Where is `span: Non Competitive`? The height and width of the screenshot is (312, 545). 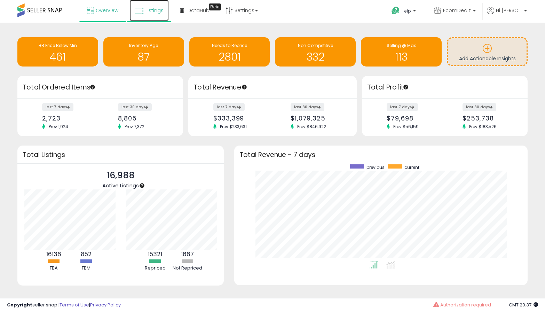 span: Non Competitive is located at coordinates (315, 45).